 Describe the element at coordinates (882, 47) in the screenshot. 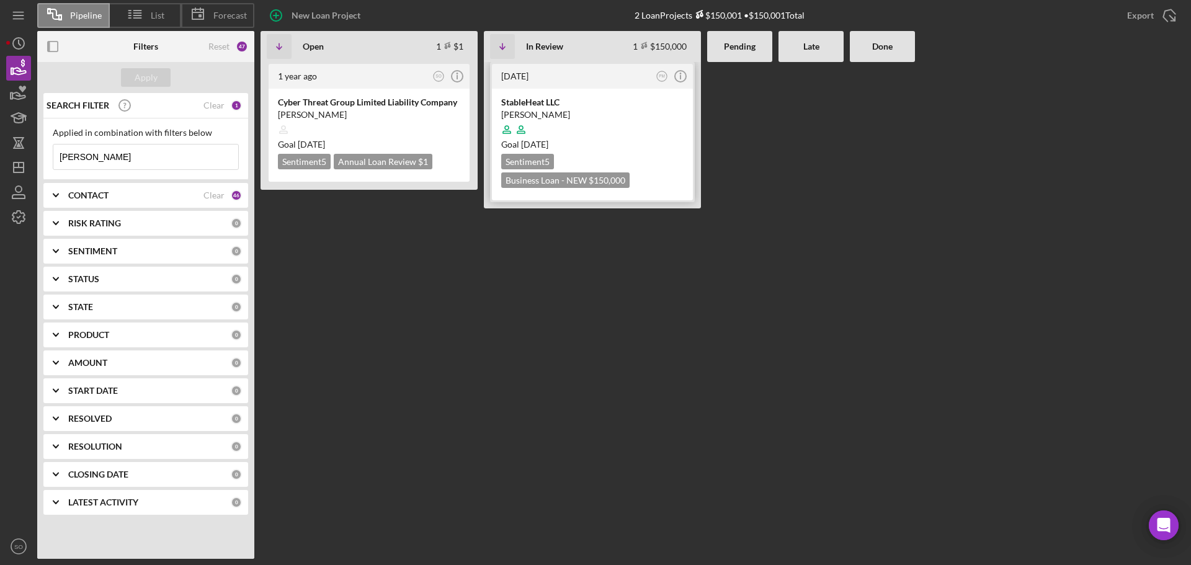

I see `b: Done` at that location.